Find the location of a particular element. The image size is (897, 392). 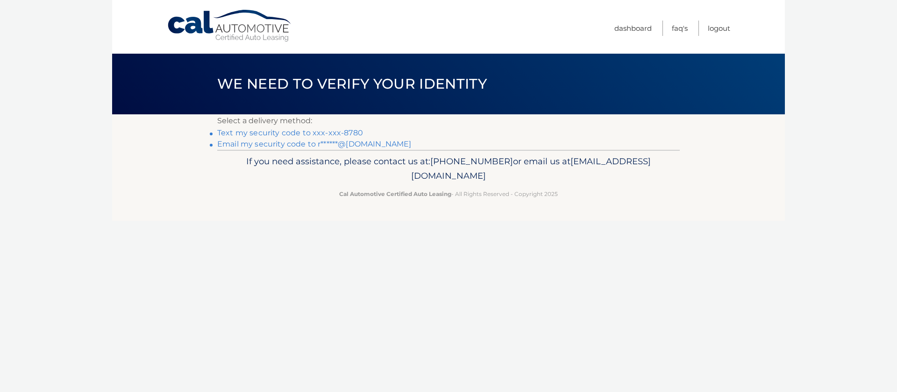

span: We need to verify your identity is located at coordinates (352, 84).